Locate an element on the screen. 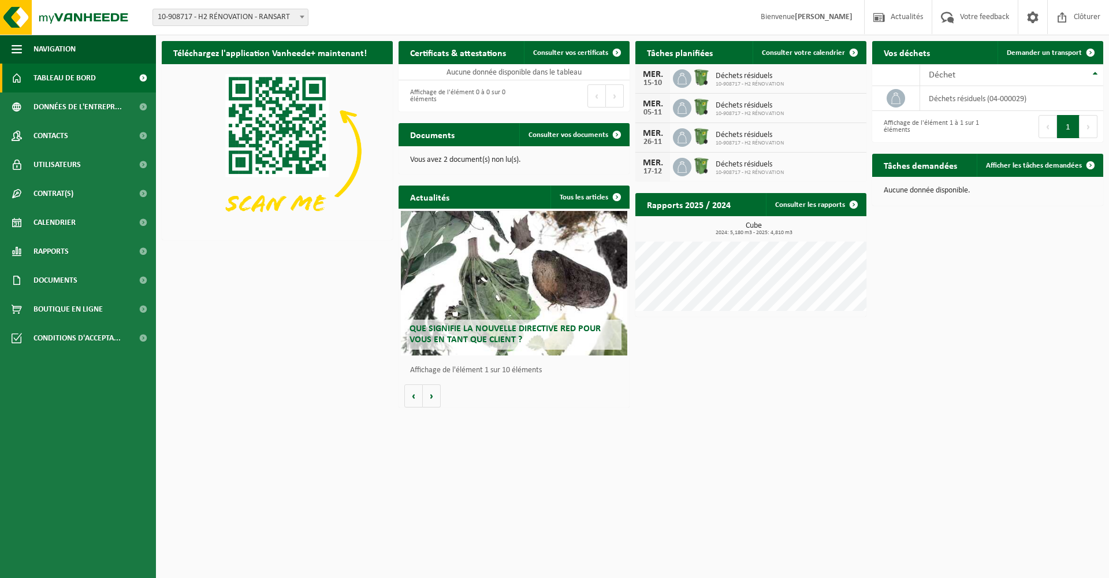 Image resolution: width=1109 pixels, height=578 pixels. span: Données de l'entrepr... is located at coordinates (77, 107).